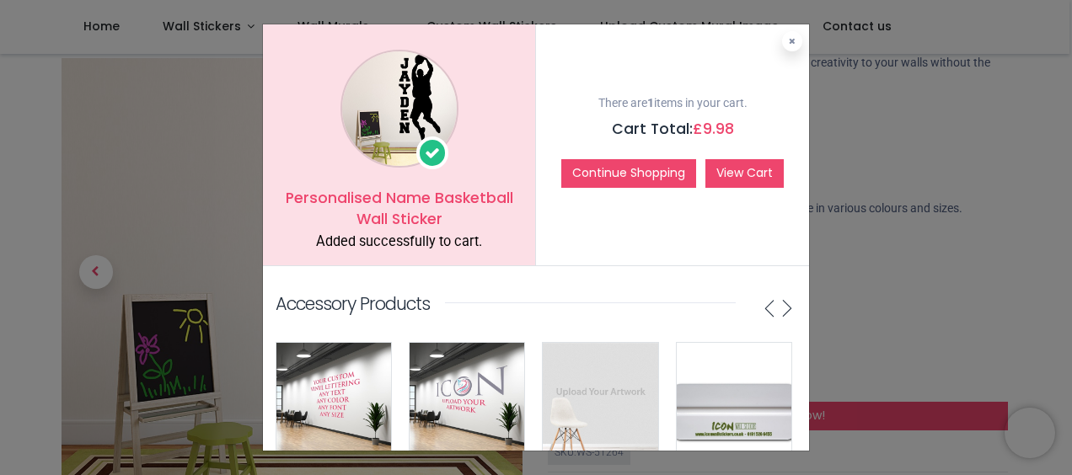  Describe the element at coordinates (628, 174) in the screenshot. I see `button: Continue Shopping` at that location.